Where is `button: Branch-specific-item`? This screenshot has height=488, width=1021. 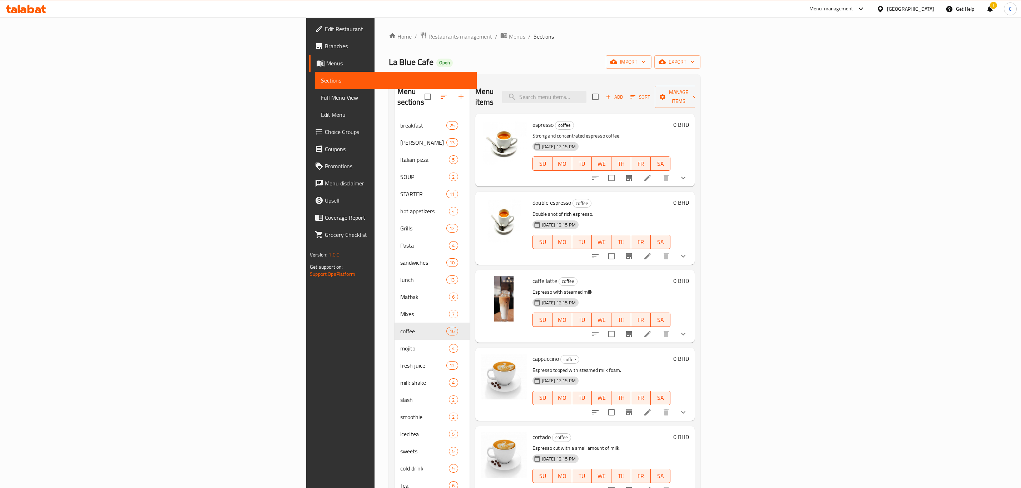 button: Branch-specific-item is located at coordinates (629, 334).